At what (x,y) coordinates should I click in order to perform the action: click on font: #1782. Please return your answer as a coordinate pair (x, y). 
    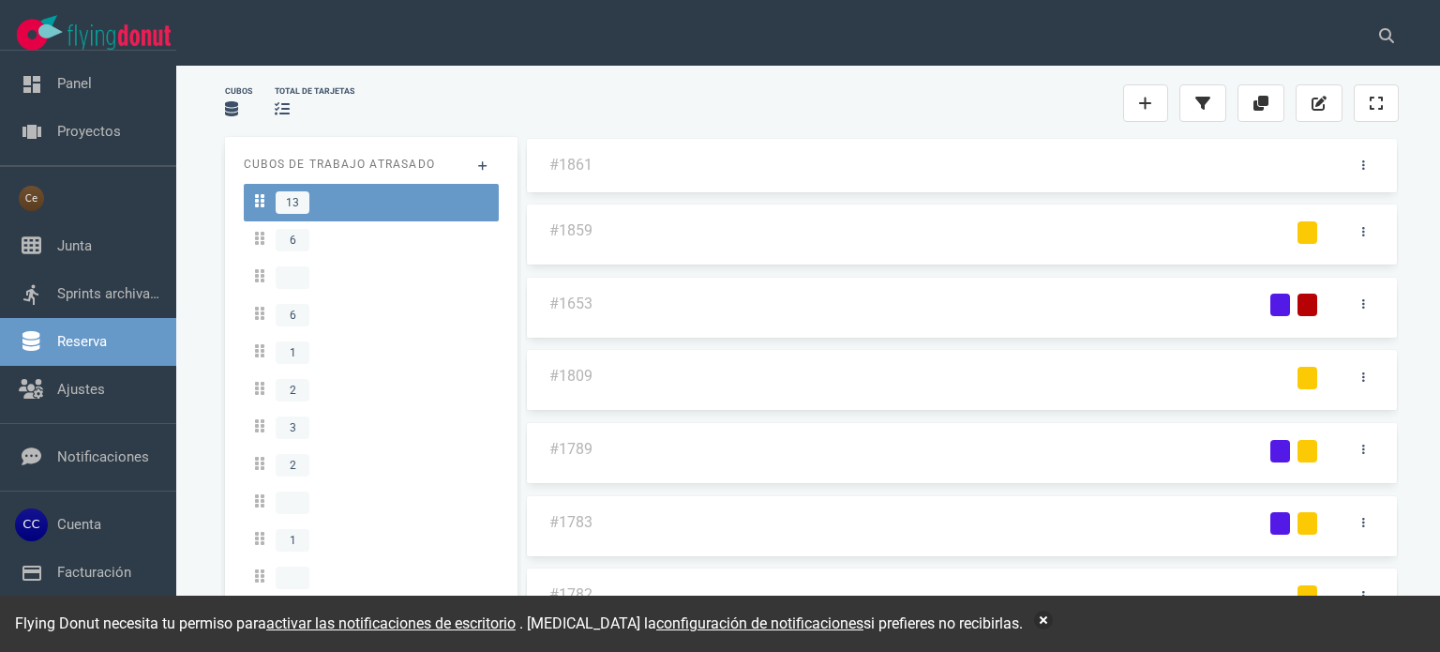
    Looking at the image, I should click on (571, 593).